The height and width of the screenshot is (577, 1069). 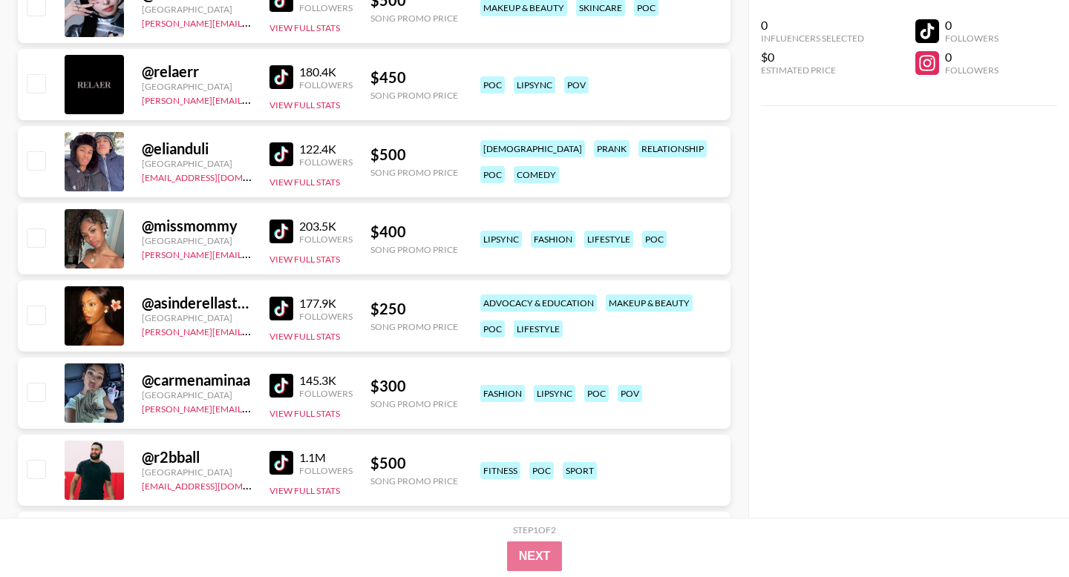 I want to click on div: advocacy & education, so click(x=538, y=303).